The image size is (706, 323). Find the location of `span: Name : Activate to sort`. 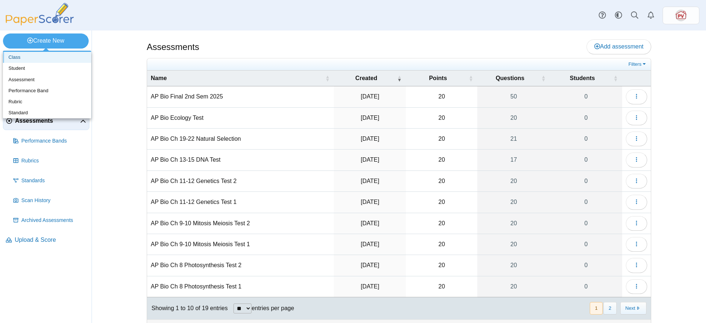

span: Name : Activate to sort is located at coordinates (327, 78).